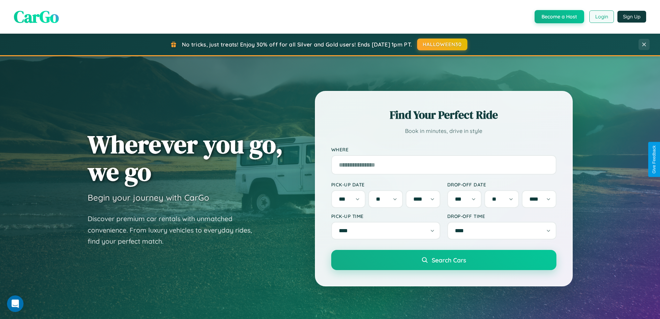  What do you see at coordinates (502, 184) in the screenshot?
I see `label: Drop-off Date` at bounding box center [502, 184].